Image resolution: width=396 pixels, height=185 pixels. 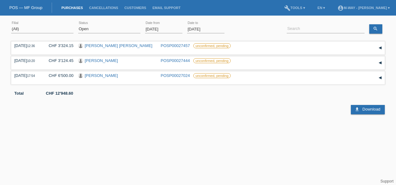 I want to click on a: Purchases, so click(x=72, y=8).